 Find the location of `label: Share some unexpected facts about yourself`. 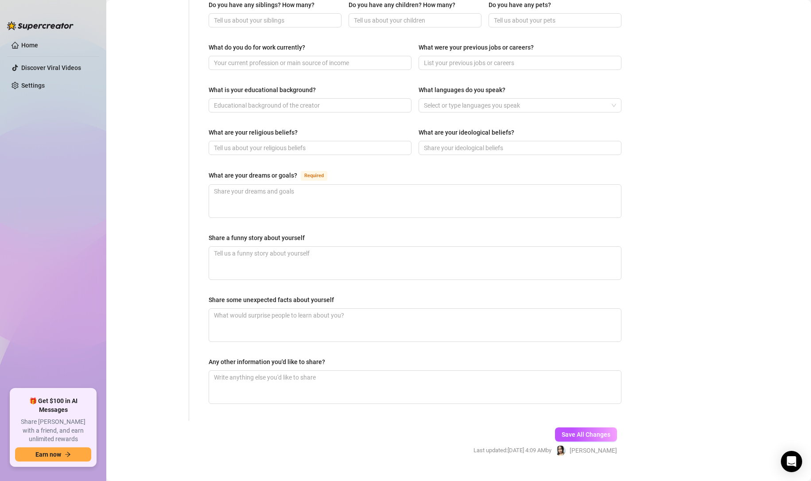

label: Share some unexpected facts about yourself is located at coordinates (274, 300).